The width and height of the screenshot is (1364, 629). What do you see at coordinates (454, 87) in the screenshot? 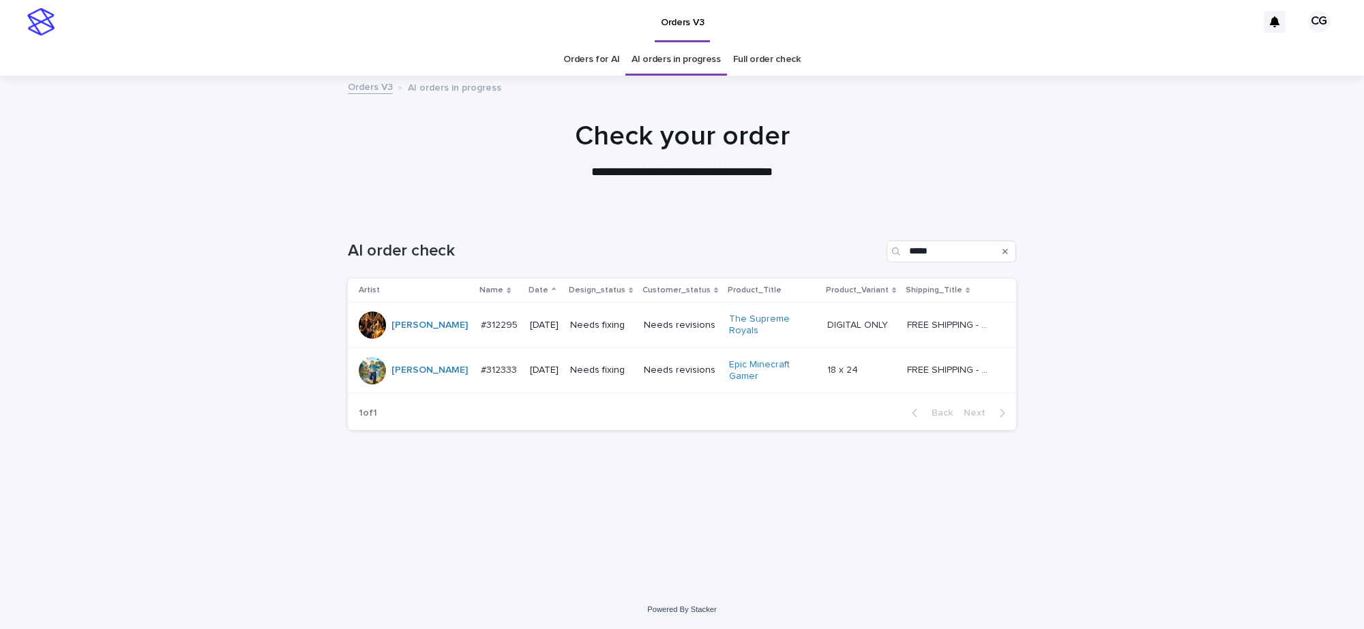
I see `p: AI orders in progress` at bounding box center [454, 87].